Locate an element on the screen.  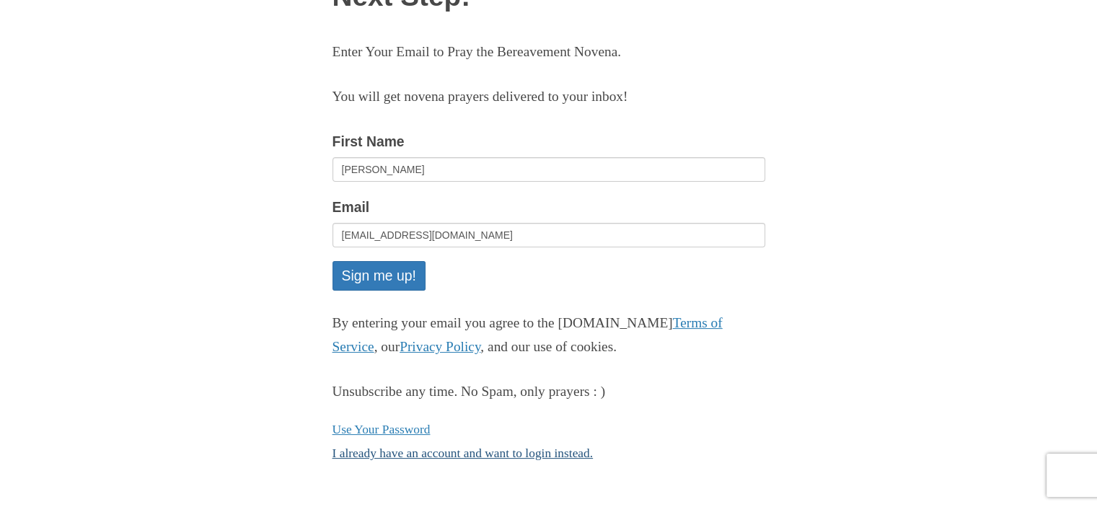
a: Terms of Service is located at coordinates (527, 335).